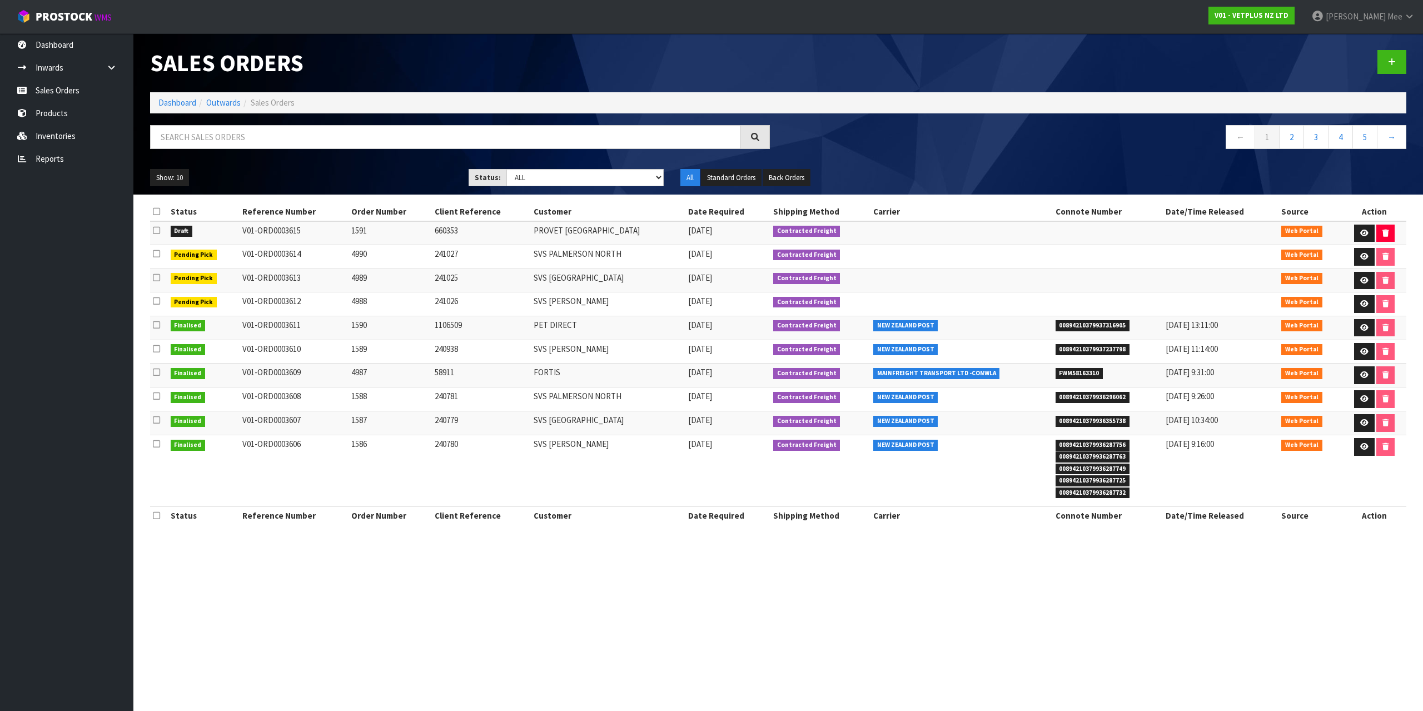 This screenshot has height=711, width=1423. Describe the element at coordinates (23, 16) in the screenshot. I see `img: cube-alt.png` at that location.